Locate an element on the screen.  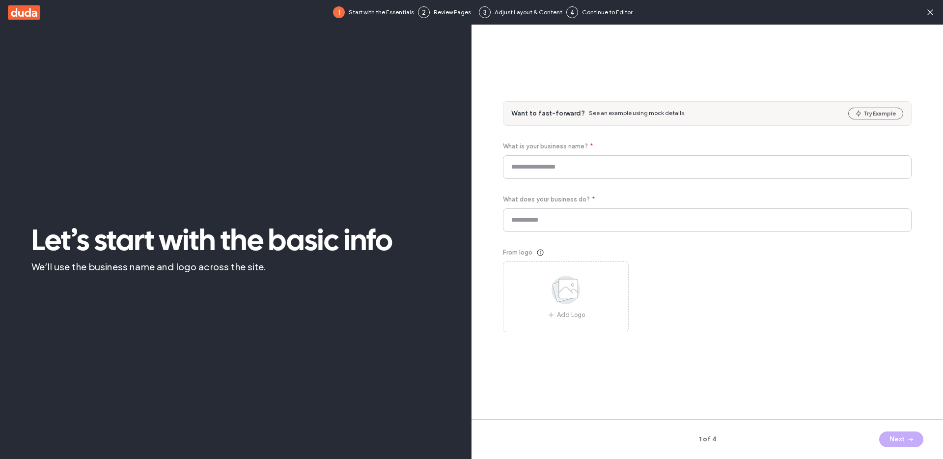
span: We’ll use the business name and logo across the site. is located at coordinates (236, 267).